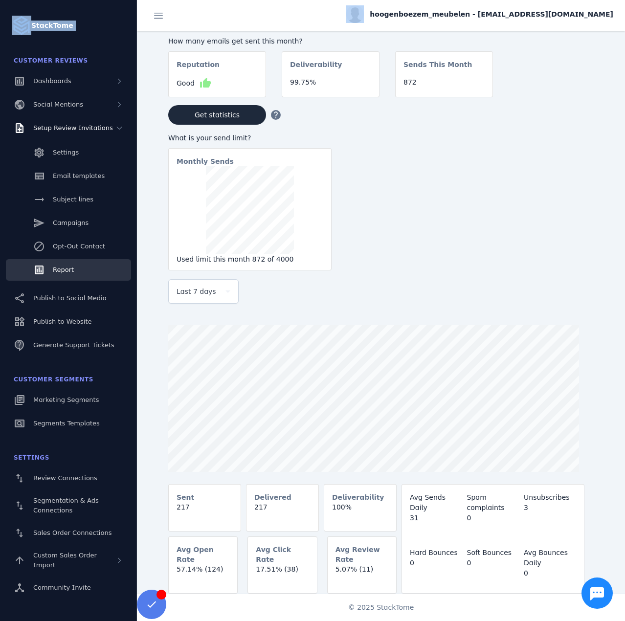  What do you see at coordinates (250, 138) in the screenshot?
I see `div: What is your send limit?` at bounding box center [250, 138].